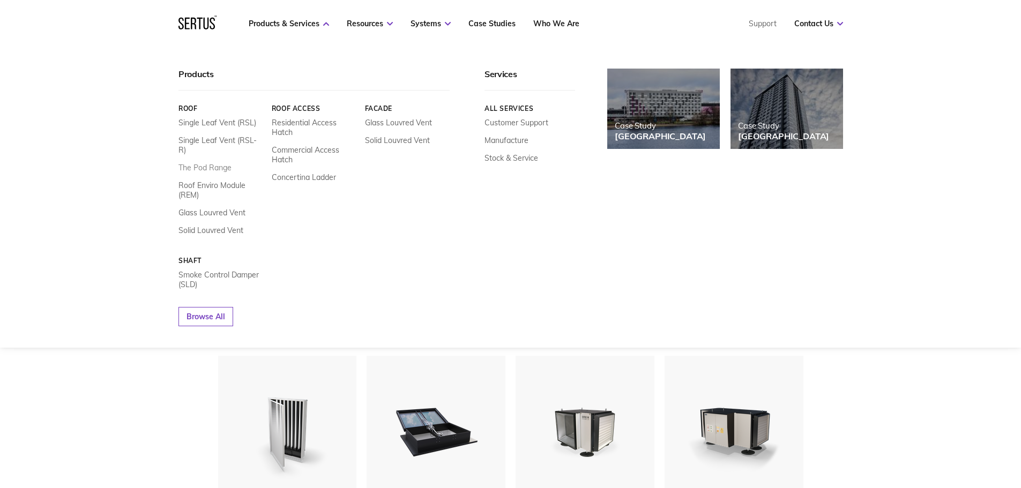 This screenshot has height=488, width=1021. What do you see at coordinates (205, 168) in the screenshot?
I see `a: The Pod Range` at bounding box center [205, 168].